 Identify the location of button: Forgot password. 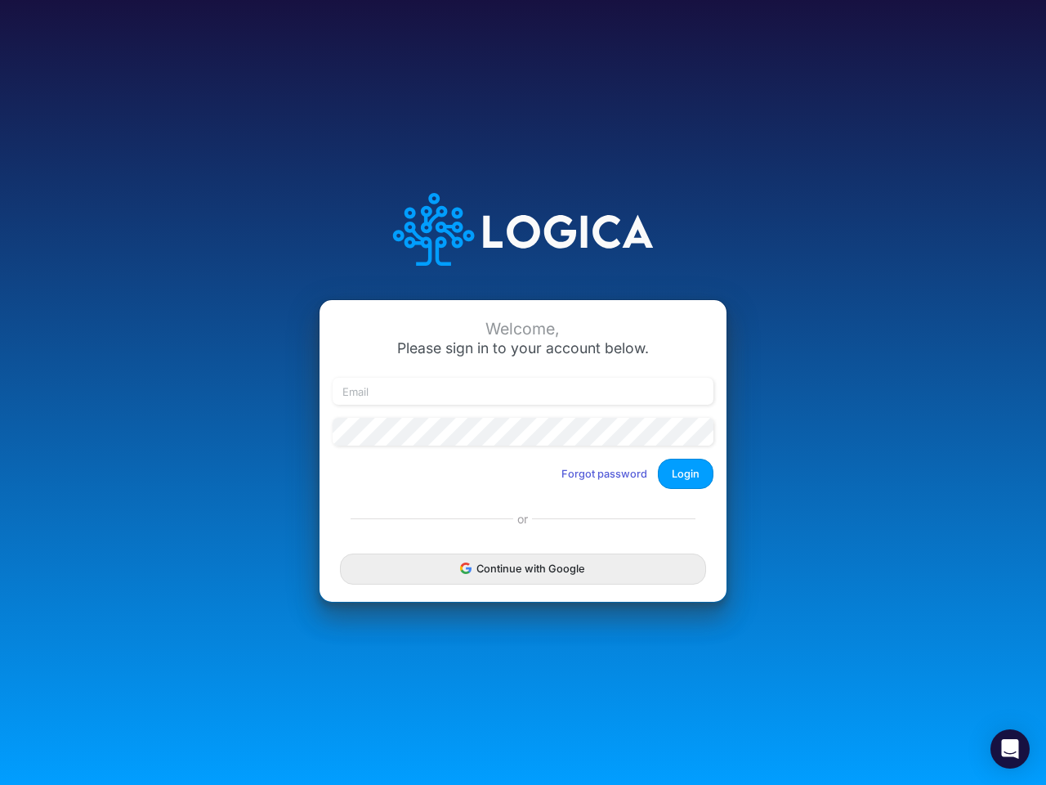
(604, 473).